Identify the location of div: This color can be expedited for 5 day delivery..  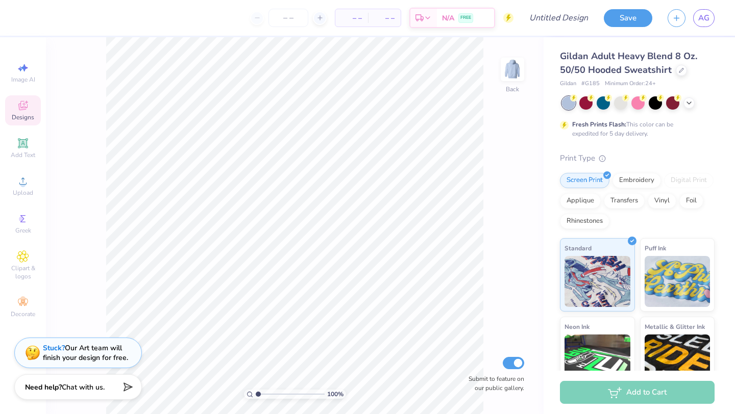
(635, 129).